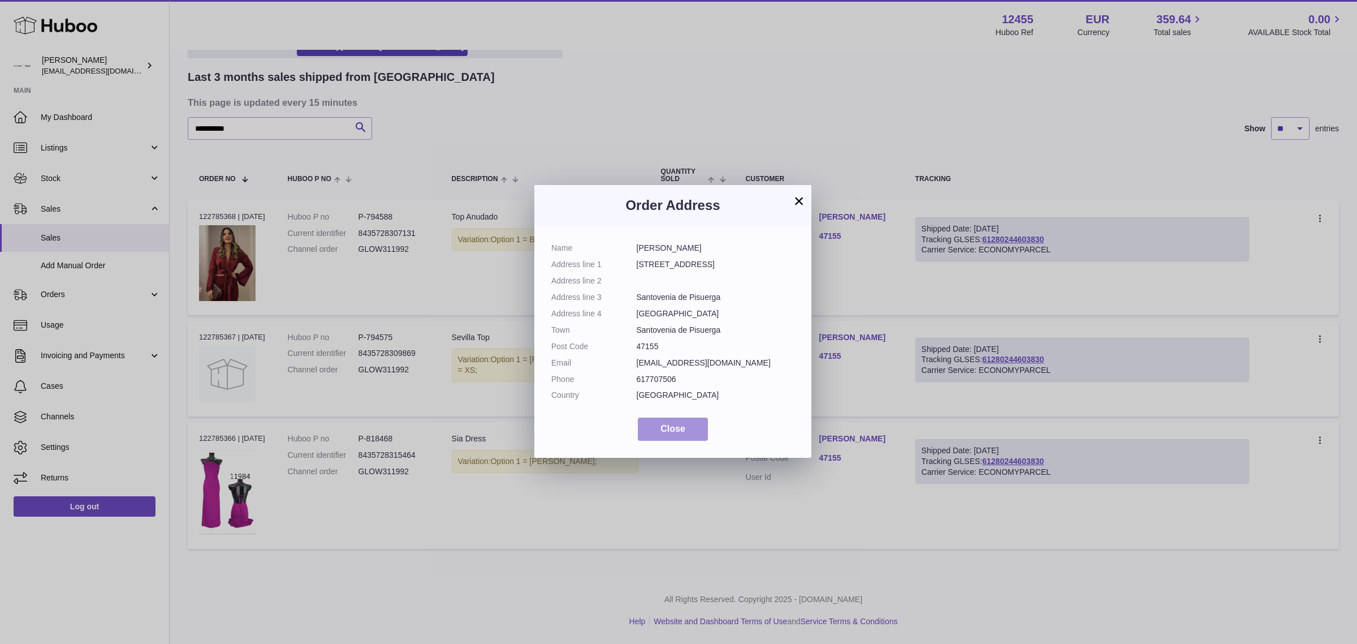  What do you see at coordinates (594, 297) in the screenshot?
I see `dt: Address line 3` at bounding box center [594, 297].